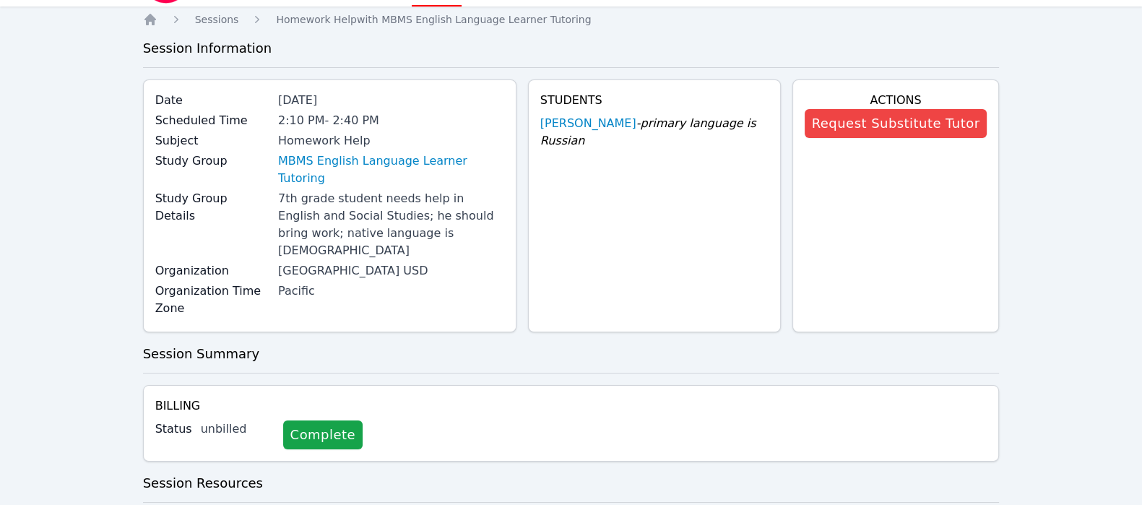 This screenshot has width=1142, height=505. Describe the element at coordinates (323, 435) in the screenshot. I see `a: Complete` at that location.